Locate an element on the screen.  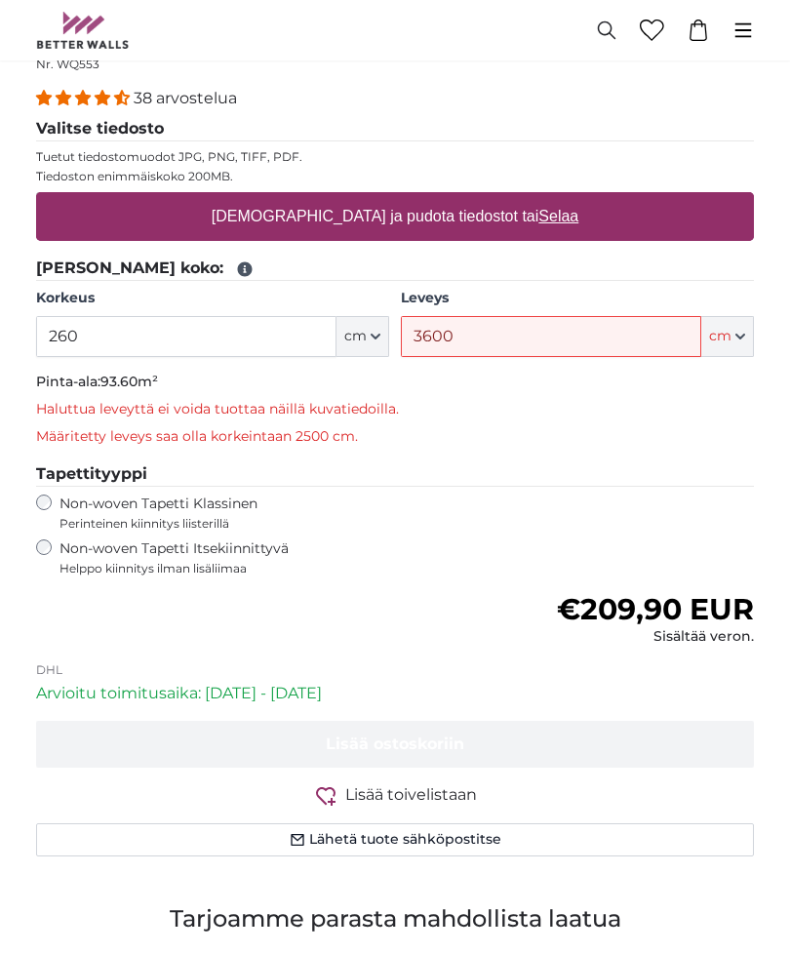
span: 93.60m² is located at coordinates (129, 381).